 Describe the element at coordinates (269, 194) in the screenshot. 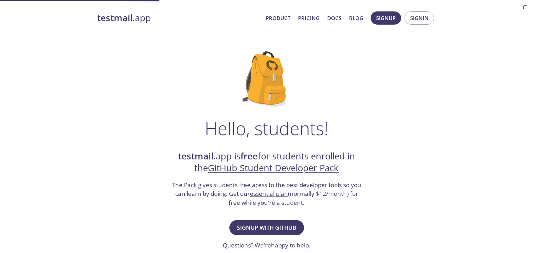

I see `a: essential plan` at that location.